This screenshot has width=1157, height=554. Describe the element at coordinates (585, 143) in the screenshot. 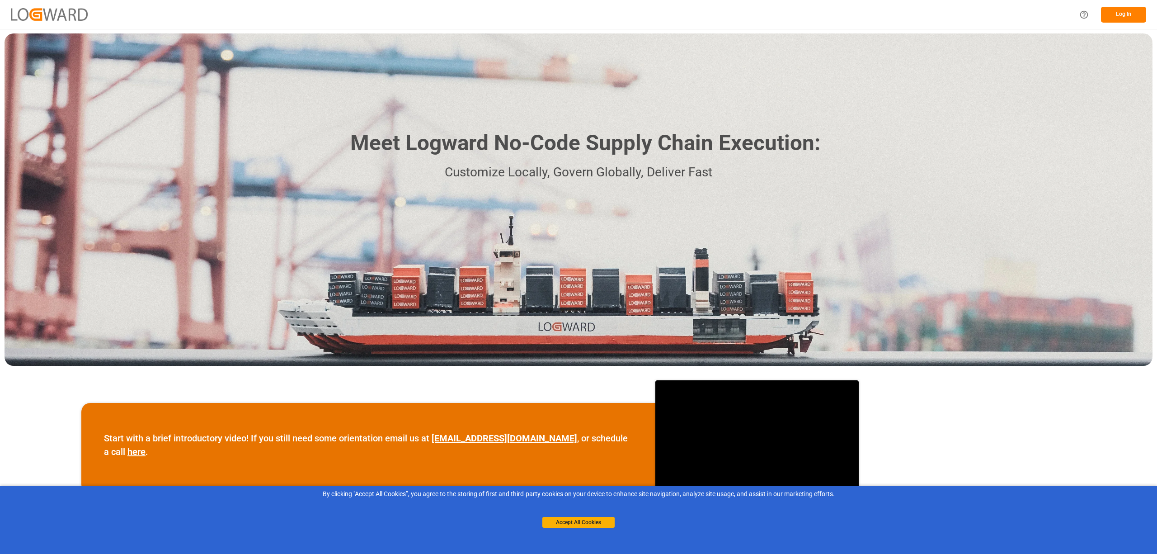

I see `h1: Meet Logward No-Code Supply Chain Execution:` at that location.